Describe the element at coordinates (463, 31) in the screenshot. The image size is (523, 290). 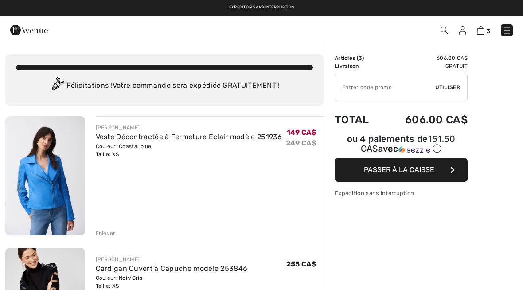
I see `img: Mes infos` at that location.